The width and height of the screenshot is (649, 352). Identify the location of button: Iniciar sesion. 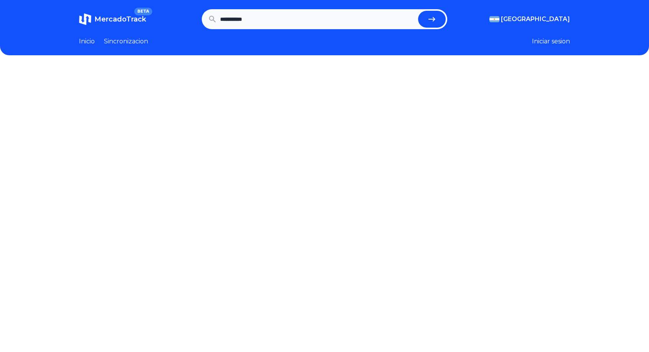
(551, 41).